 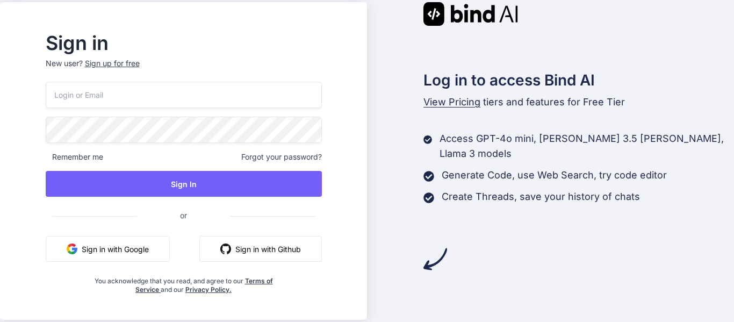 I want to click on h2: Sign in, so click(x=184, y=43).